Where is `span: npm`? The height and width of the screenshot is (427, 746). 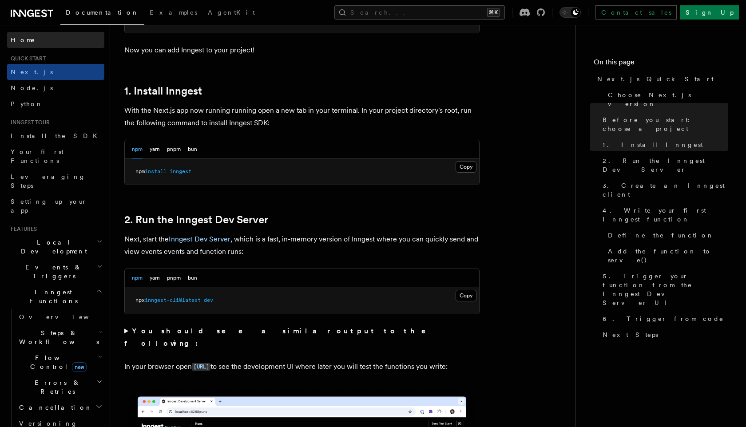
span: npm is located at coordinates (140, 171).